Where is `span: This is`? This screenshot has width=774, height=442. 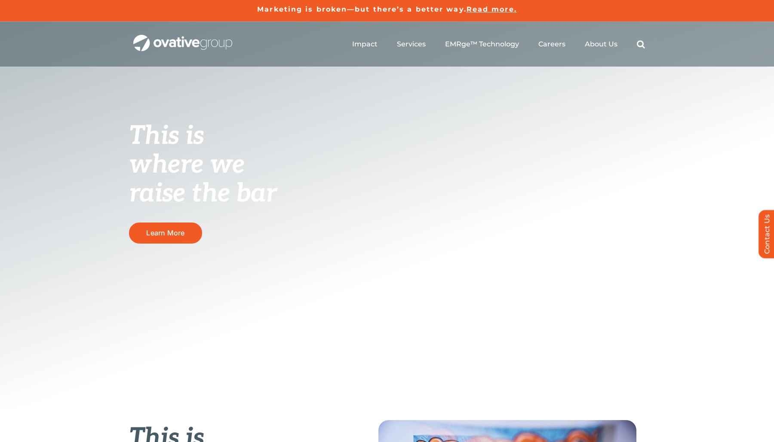
span: This is is located at coordinates (166, 136).